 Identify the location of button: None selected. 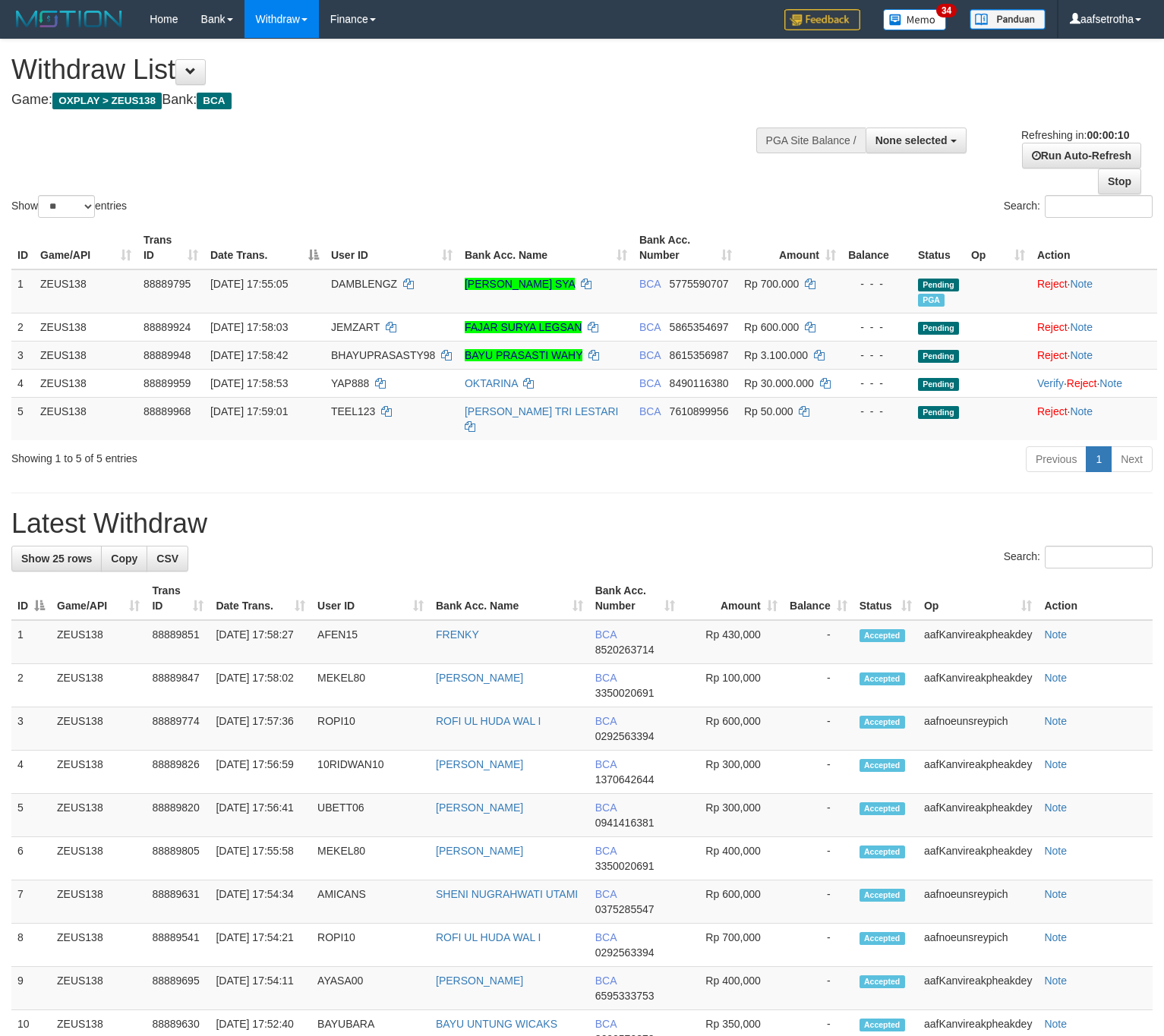
(916, 140).